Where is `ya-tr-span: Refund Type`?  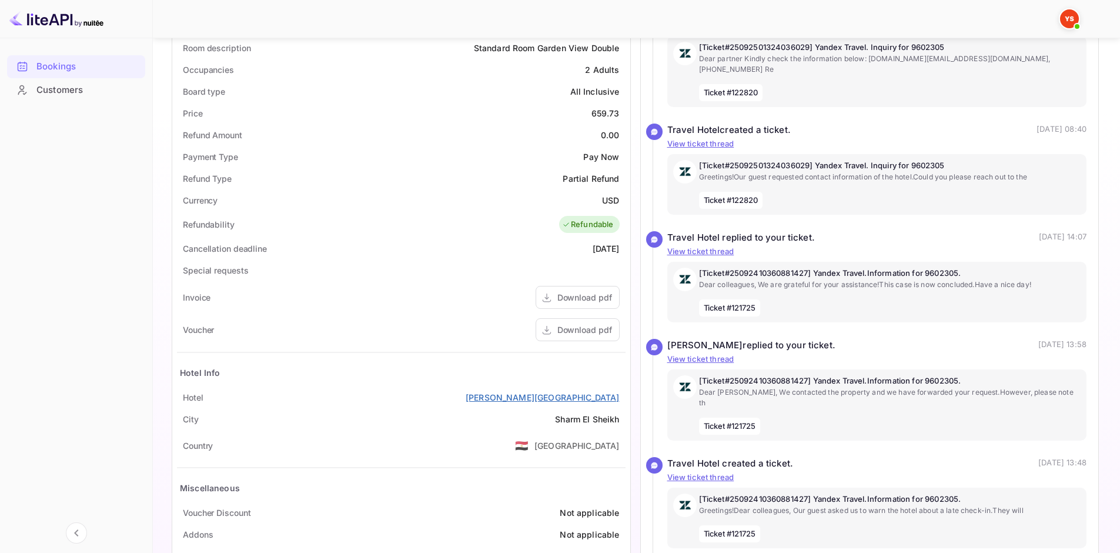
ya-tr-span: Refund Type is located at coordinates (207, 178).